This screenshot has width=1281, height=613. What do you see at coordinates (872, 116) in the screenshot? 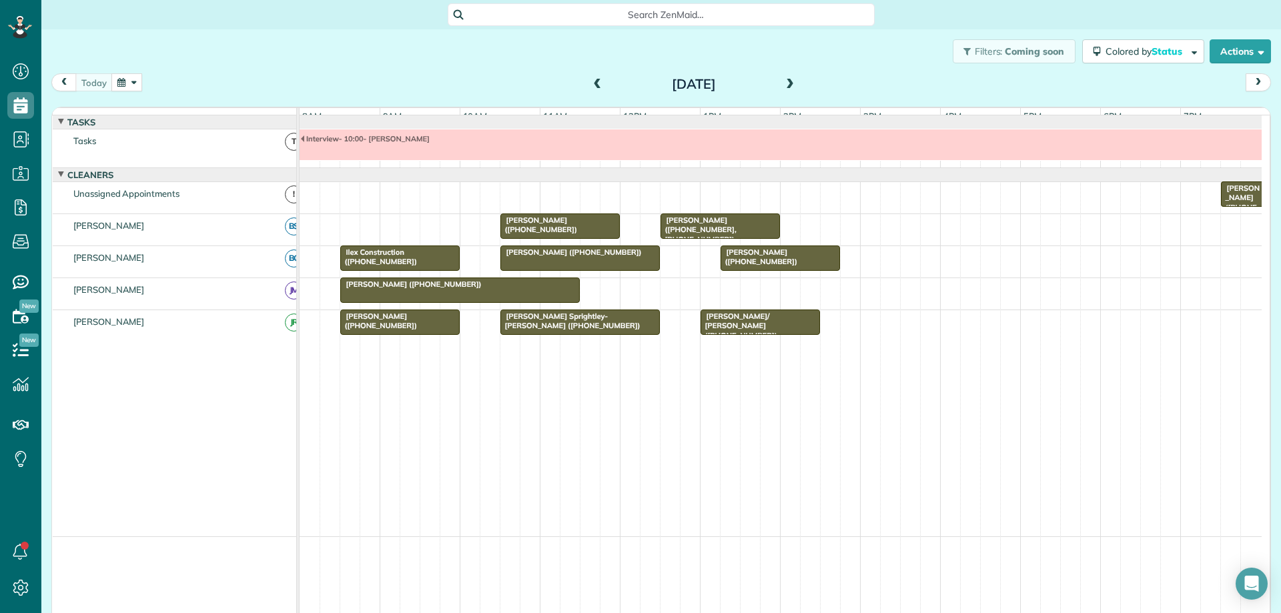
I see `span: 3pm` at bounding box center [872, 116].